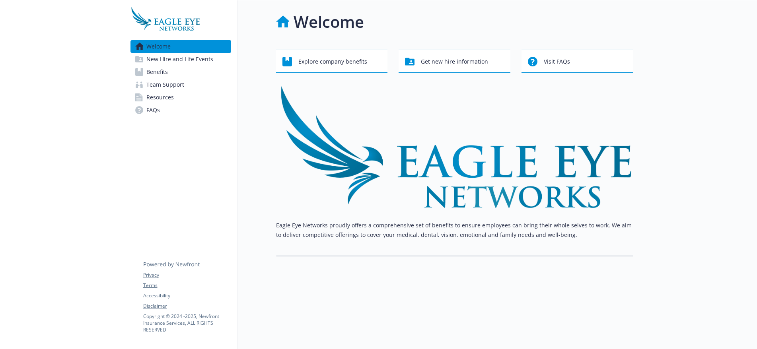 Image resolution: width=757 pixels, height=349 pixels. What do you see at coordinates (187, 296) in the screenshot?
I see `a: Accessibility` at bounding box center [187, 296].